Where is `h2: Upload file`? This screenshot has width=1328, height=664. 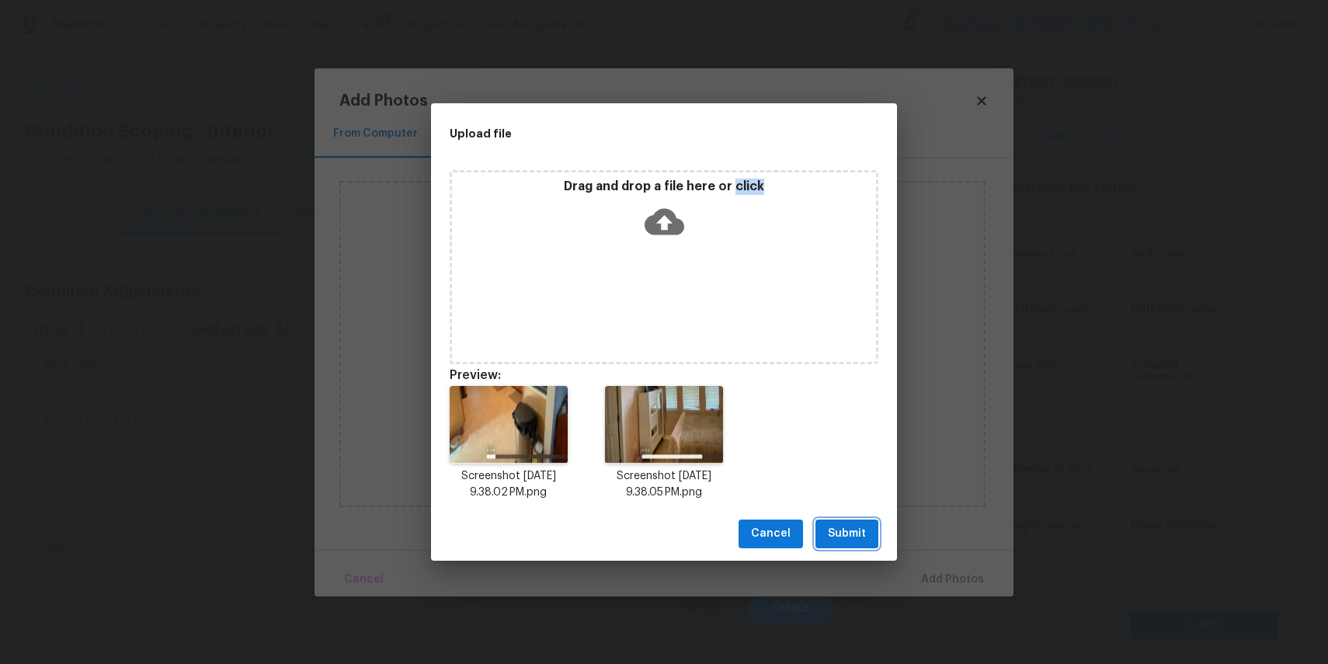 h2: Upload file is located at coordinates (629, 134).